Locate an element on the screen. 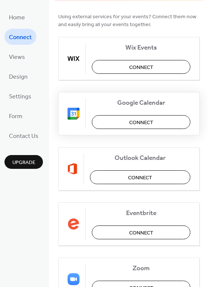 The image size is (209, 287). span: Form is located at coordinates (16, 116).